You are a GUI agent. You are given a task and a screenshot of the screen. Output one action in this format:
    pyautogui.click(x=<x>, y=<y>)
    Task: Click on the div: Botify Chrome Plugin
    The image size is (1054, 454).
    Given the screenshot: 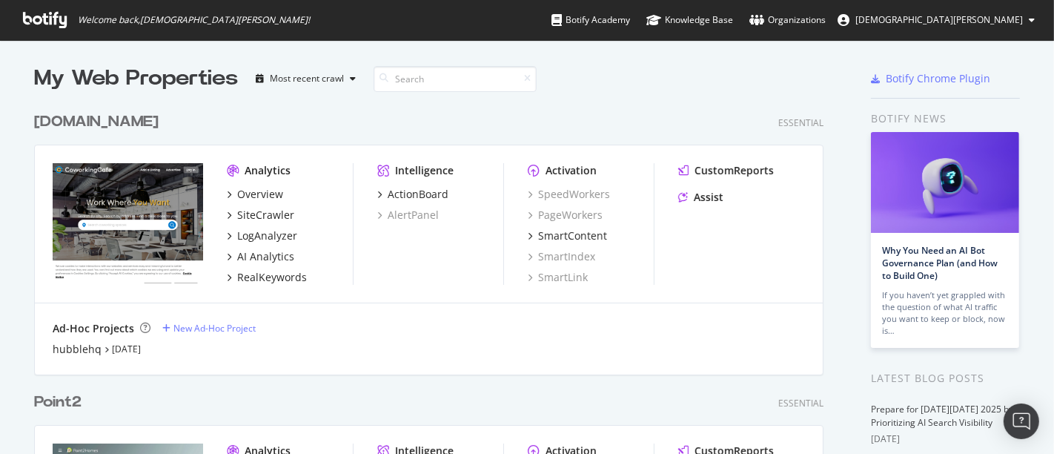 What is the action you would take?
    pyautogui.click(x=938, y=79)
    